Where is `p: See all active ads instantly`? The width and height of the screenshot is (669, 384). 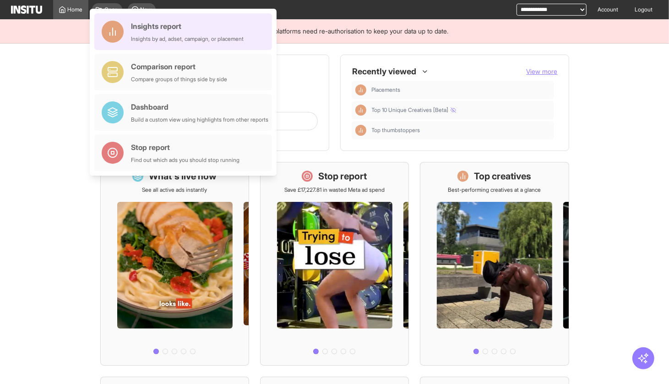 p: See all active ads instantly is located at coordinates (175, 190).